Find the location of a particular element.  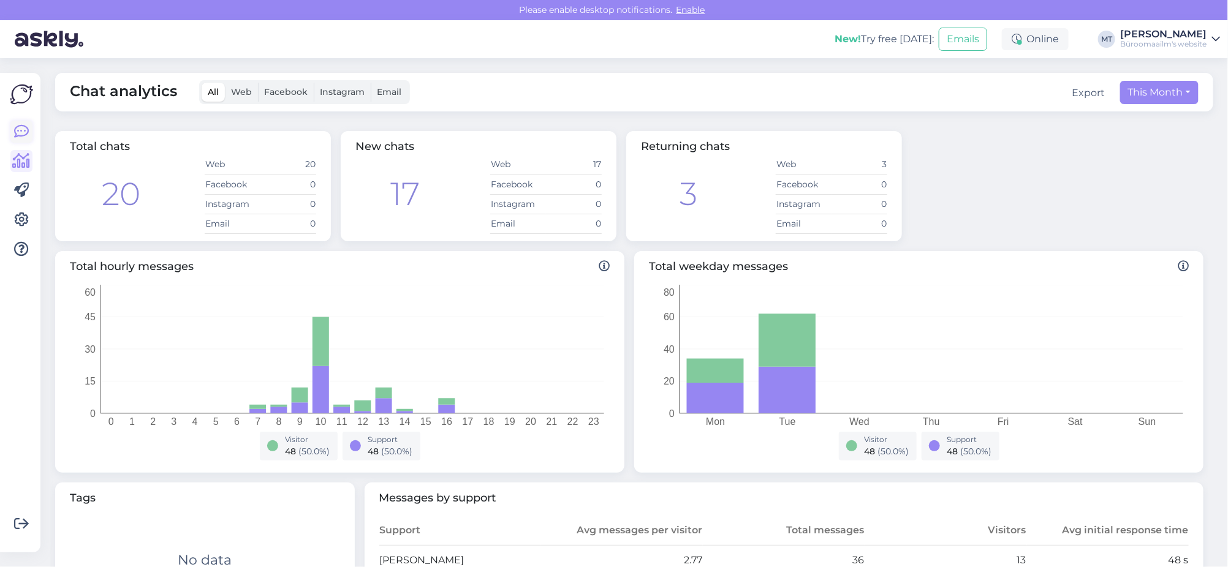

tspan: 80 is located at coordinates (669, 292).